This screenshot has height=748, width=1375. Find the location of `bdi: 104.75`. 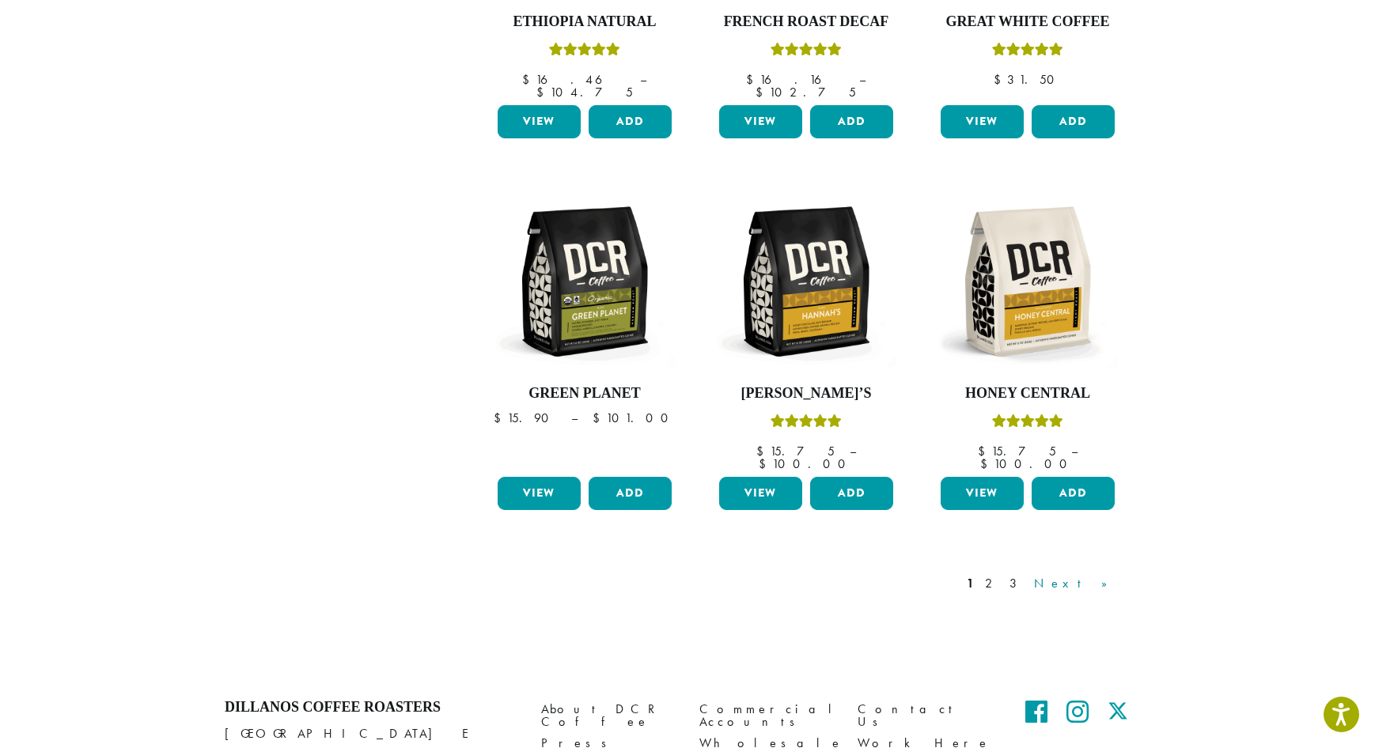

bdi: 104.75 is located at coordinates (585, 92).